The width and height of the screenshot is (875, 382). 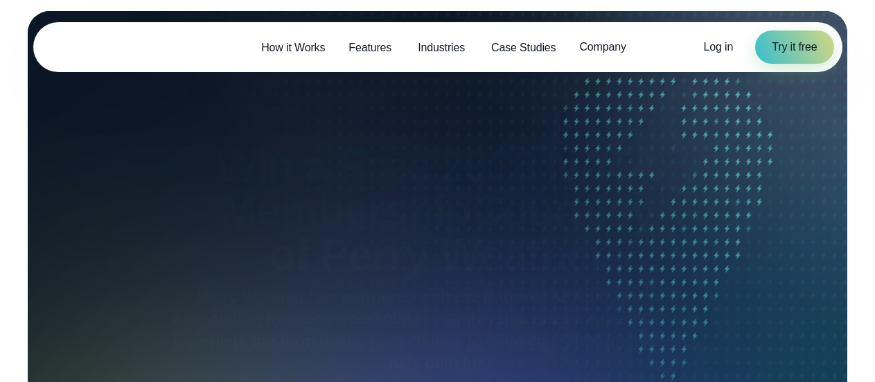 What do you see at coordinates (293, 48) in the screenshot?
I see `span: How it Works` at bounding box center [293, 48].